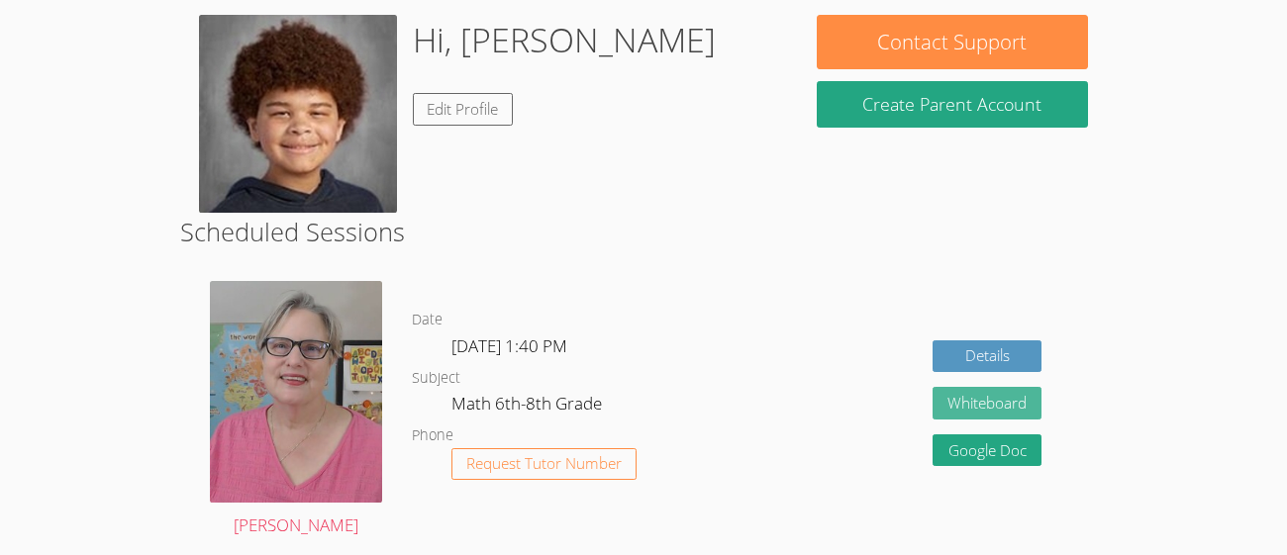 This screenshot has height=555, width=1287. Describe the element at coordinates (987, 356) in the screenshot. I see `a: Details` at that location.